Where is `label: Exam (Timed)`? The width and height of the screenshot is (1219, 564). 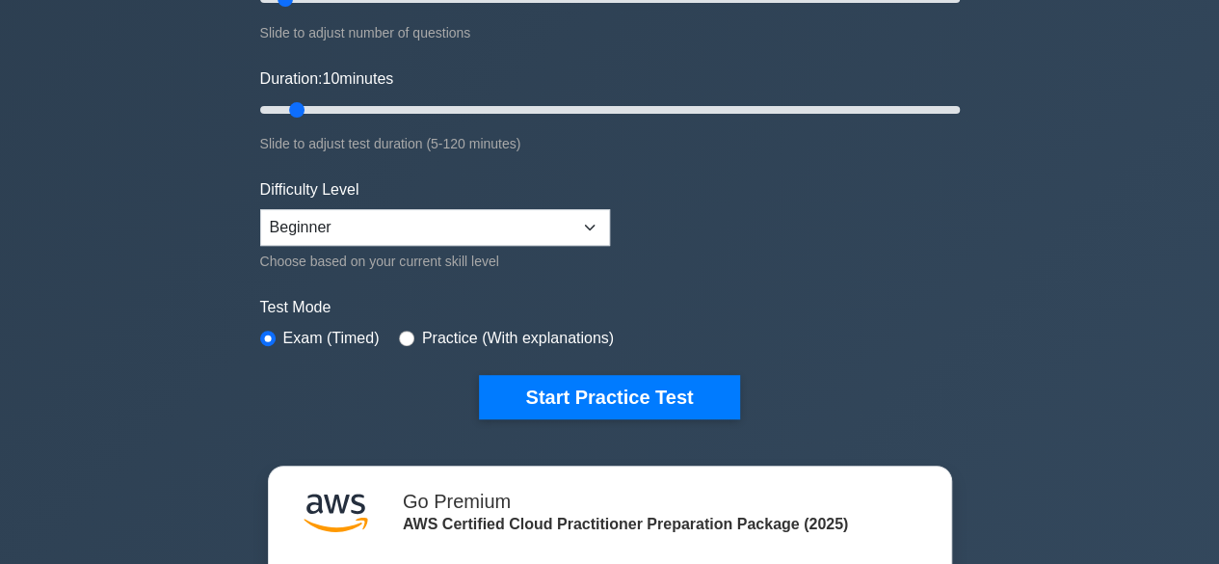 label: Exam (Timed) is located at coordinates (332, 338).